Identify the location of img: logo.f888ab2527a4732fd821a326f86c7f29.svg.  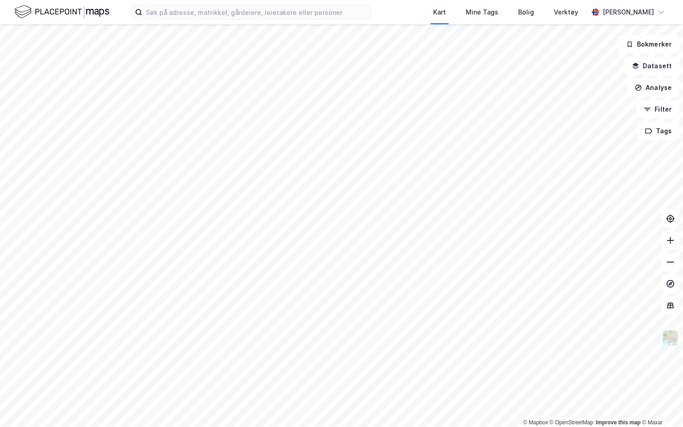
(62, 12).